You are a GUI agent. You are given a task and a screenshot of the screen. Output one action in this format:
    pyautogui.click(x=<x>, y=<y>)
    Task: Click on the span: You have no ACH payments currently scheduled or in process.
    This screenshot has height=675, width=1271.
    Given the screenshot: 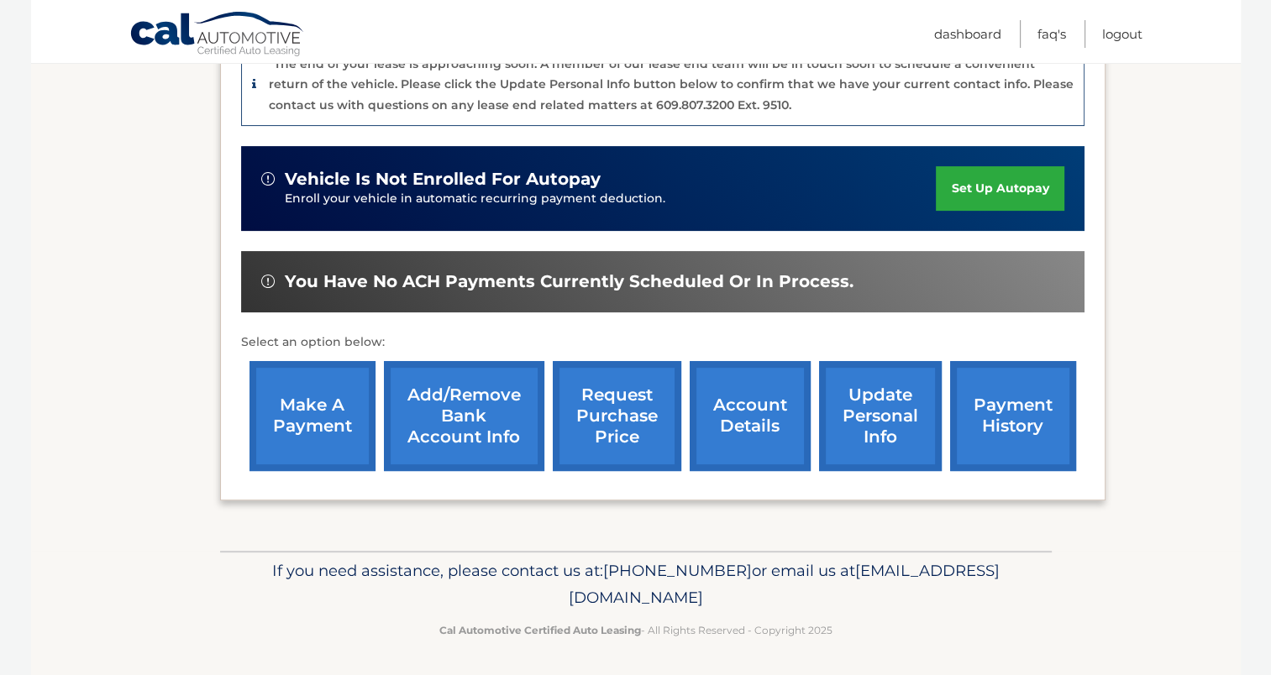 What is the action you would take?
    pyautogui.click(x=569, y=281)
    